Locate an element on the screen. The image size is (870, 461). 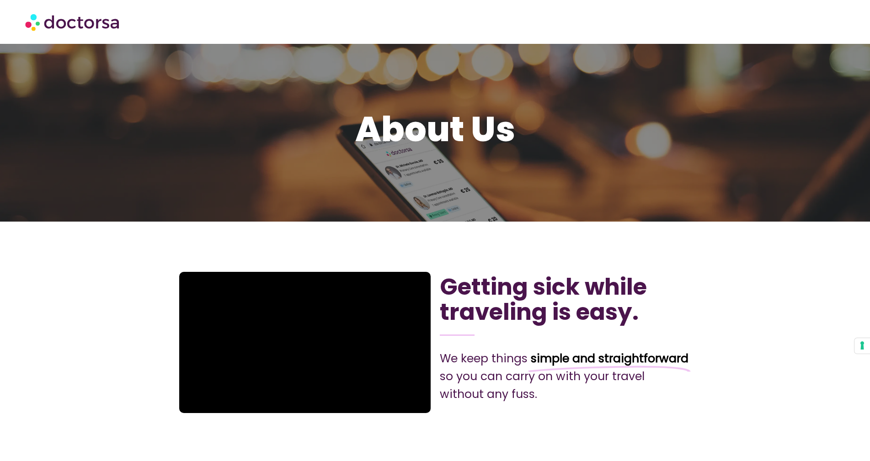
span: We keep things is located at coordinates (484, 358).